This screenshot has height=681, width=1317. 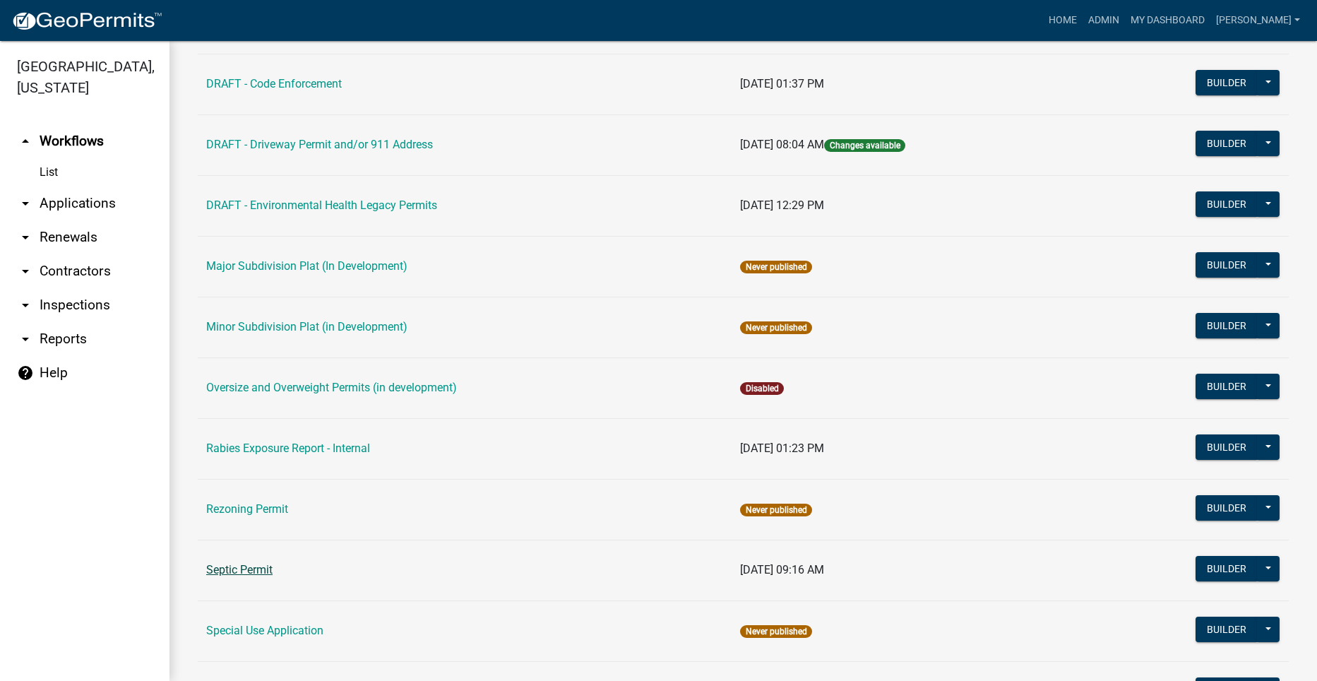 I want to click on i: arrow_drop_up, so click(x=25, y=141).